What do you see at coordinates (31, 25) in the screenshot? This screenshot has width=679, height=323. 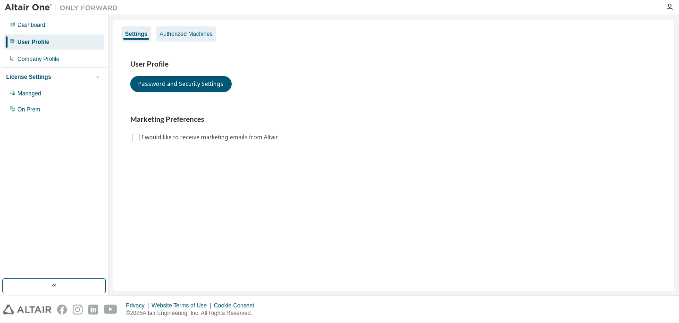 I see `div: Dashboard` at bounding box center [31, 25].